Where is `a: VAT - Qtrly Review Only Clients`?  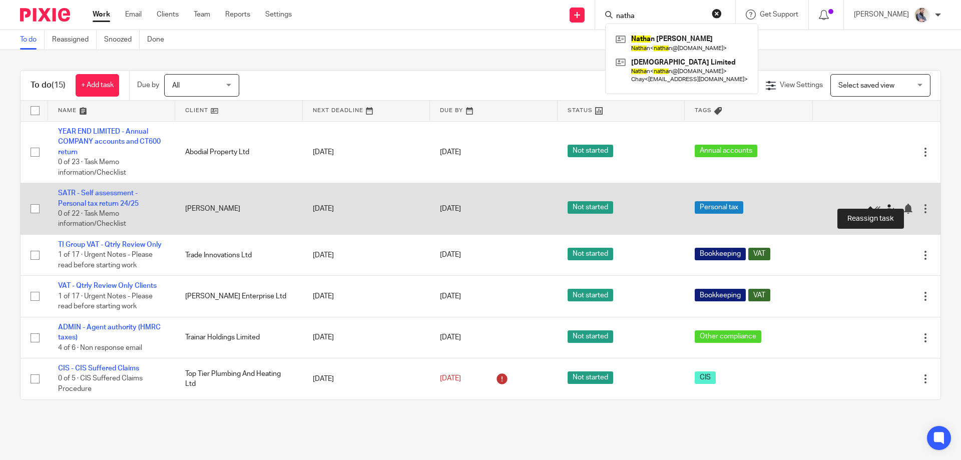
a: VAT - Qtrly Review Only Clients is located at coordinates (107, 286).